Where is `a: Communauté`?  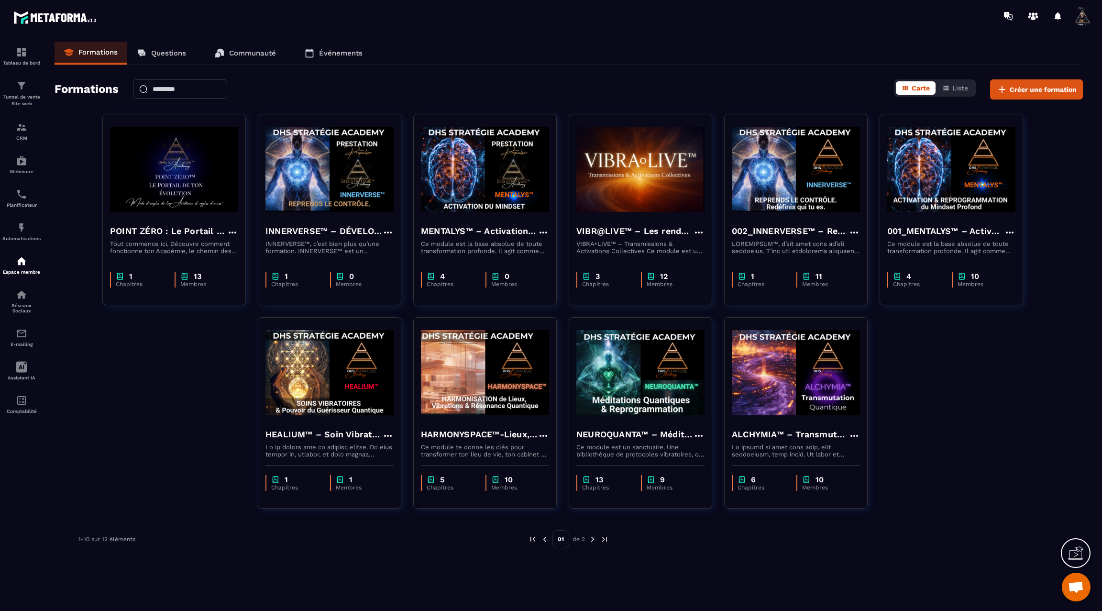
a: Communauté is located at coordinates (245, 53).